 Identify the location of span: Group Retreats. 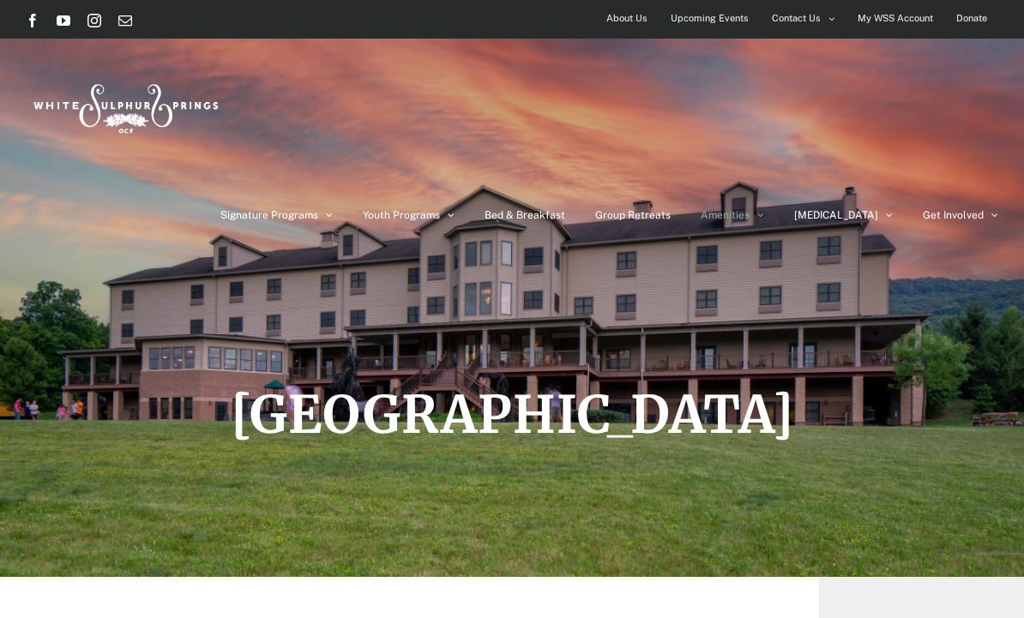
(633, 215).